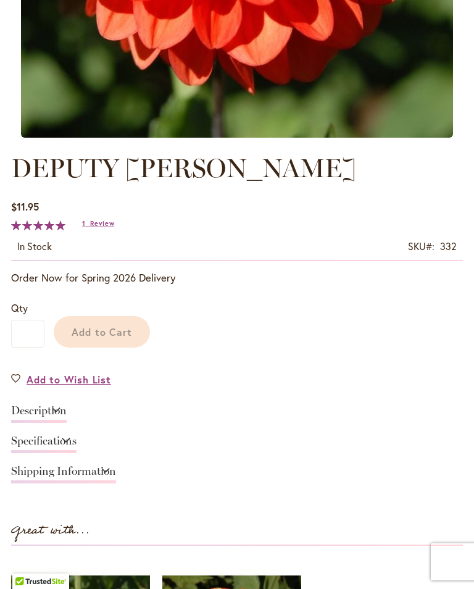 This screenshot has height=589, width=474. I want to click on div: 332, so click(449, 247).